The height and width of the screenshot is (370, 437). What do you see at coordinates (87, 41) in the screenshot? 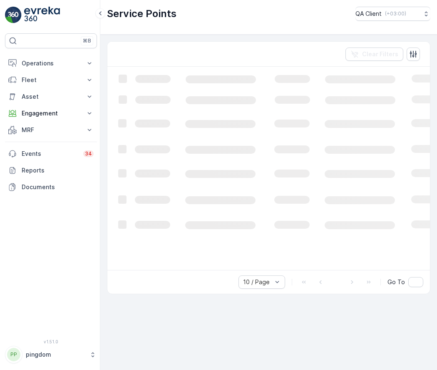
I see `p: ⌘B` at bounding box center [87, 41].